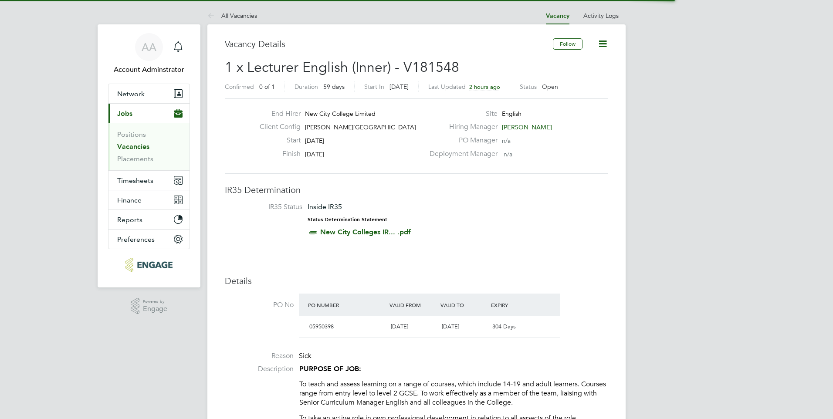  Describe the element at coordinates (149, 306) in the screenshot. I see `a: Powered byEngage` at that location.